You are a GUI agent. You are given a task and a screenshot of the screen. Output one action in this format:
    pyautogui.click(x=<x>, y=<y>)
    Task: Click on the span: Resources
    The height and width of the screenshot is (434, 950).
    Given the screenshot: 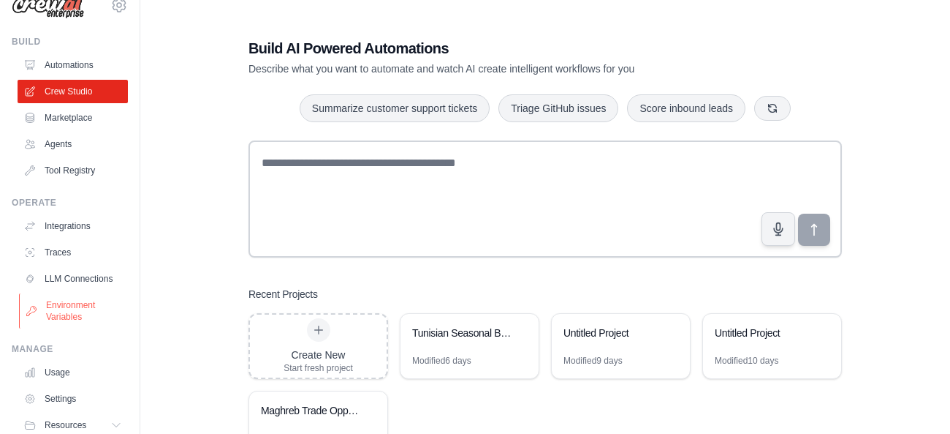 What is the action you would take?
    pyautogui.click(x=65, y=425)
    